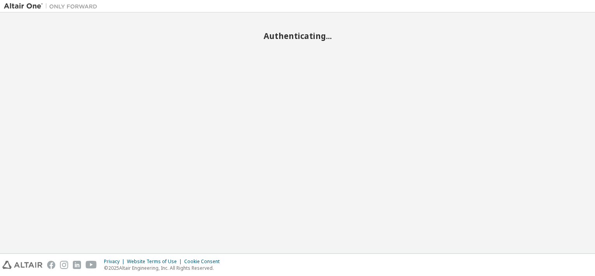 The width and height of the screenshot is (595, 276). Describe the element at coordinates (164, 267) in the screenshot. I see `p: © 2025 Altair Engineering, Inc. All Rights Reserved.` at that location.